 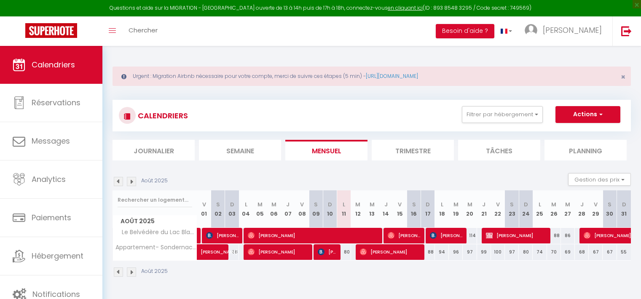 What do you see at coordinates (627, 31) in the screenshot?
I see `img: logout` at bounding box center [627, 31].